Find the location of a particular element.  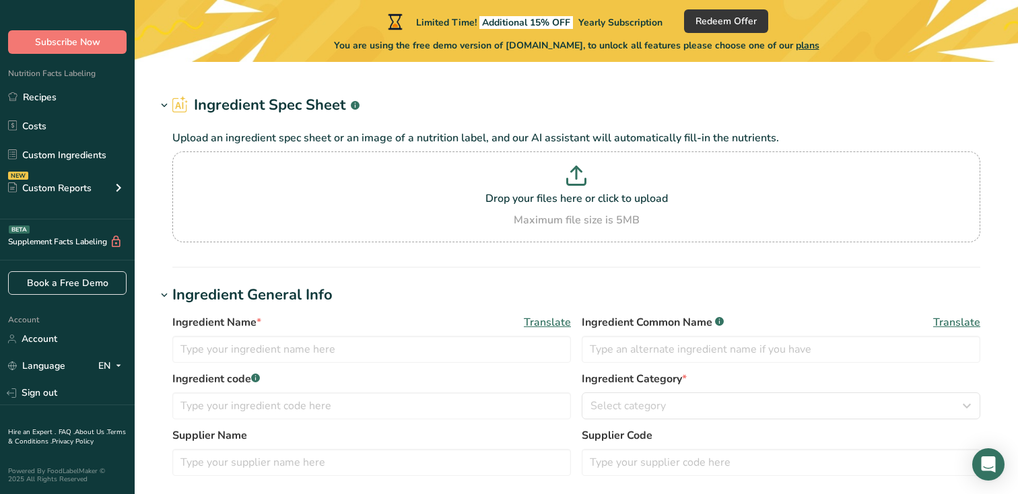

a: Book a Free Demo is located at coordinates (67, 283).